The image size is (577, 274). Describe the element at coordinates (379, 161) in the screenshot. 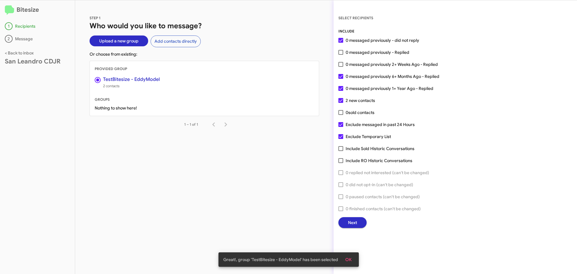

I see `span: Include RO Historic Conversations` at that location.